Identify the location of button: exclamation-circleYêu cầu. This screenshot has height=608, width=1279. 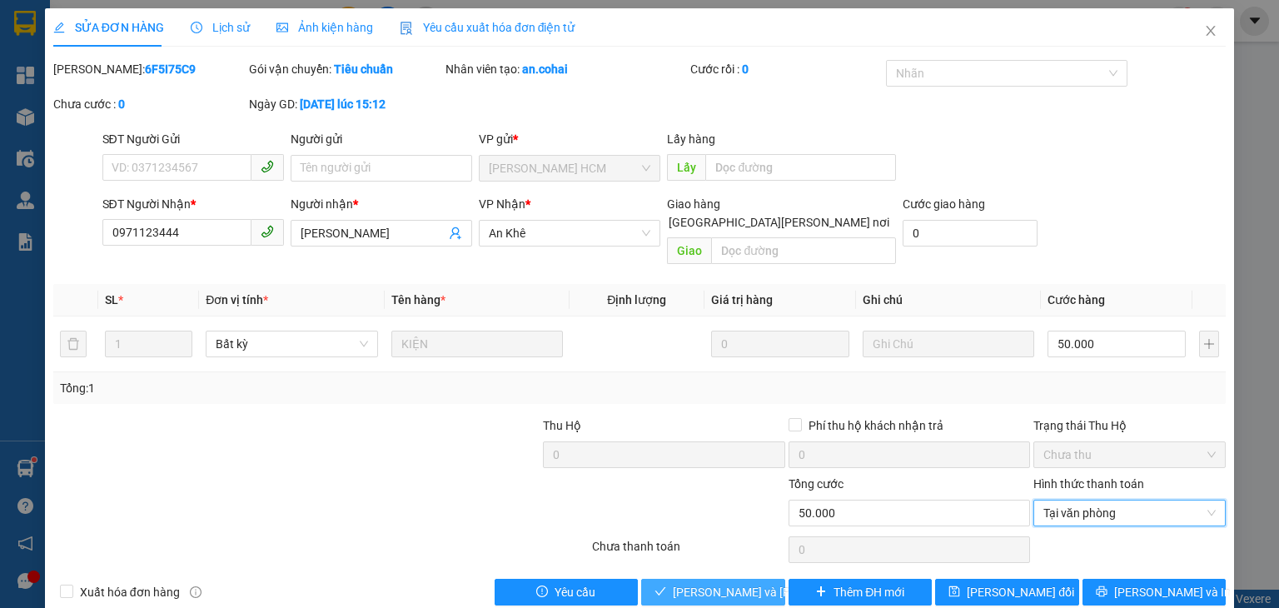
(566, 592).